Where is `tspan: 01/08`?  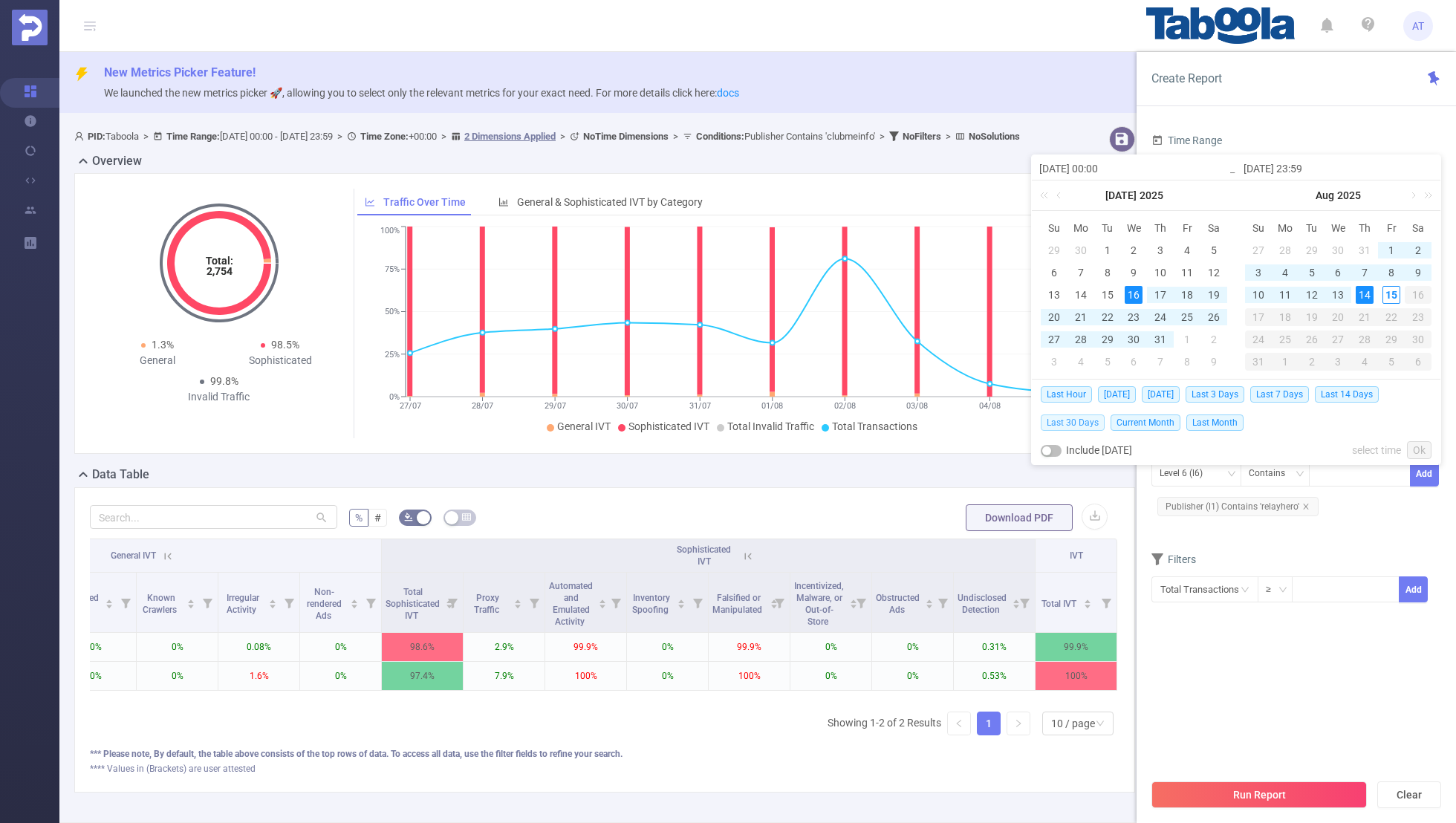 tspan: 01/08 is located at coordinates (772, 406).